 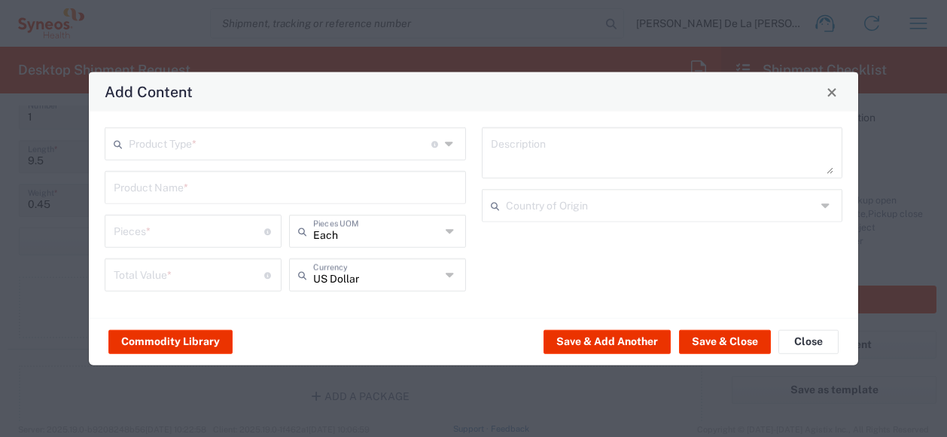 What do you see at coordinates (148, 91) in the screenshot?
I see `h4: Add Content` at bounding box center [148, 91].